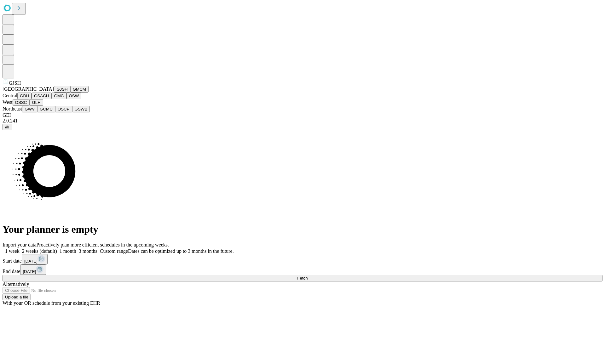 This screenshot has height=340, width=605. Describe the element at coordinates (303, 270) in the screenshot. I see `div: End date` at that location.